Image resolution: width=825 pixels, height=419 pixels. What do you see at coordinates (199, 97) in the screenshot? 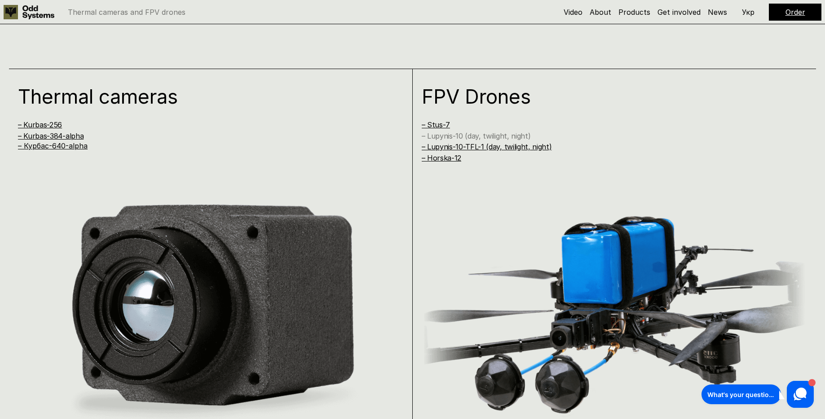
I see `h1: Thermal cameras` at bounding box center [199, 97].